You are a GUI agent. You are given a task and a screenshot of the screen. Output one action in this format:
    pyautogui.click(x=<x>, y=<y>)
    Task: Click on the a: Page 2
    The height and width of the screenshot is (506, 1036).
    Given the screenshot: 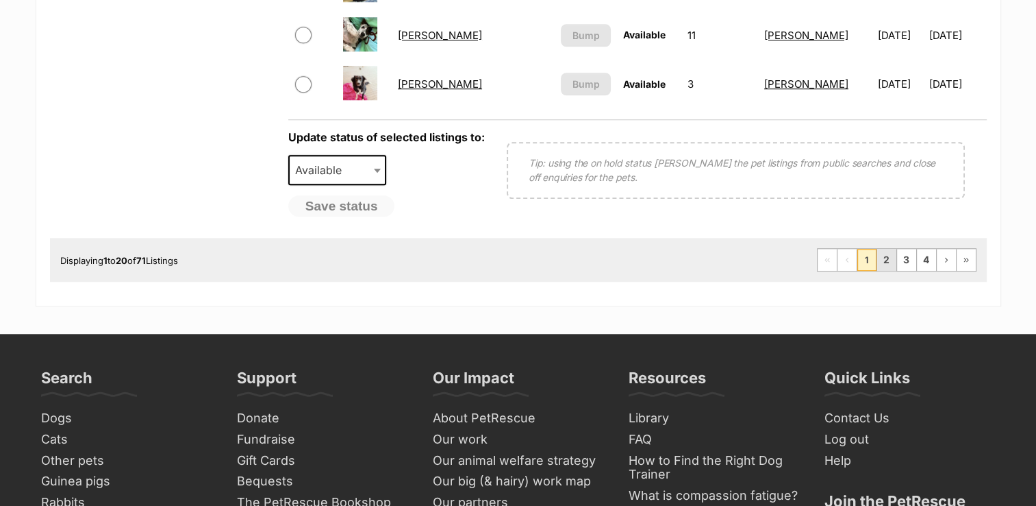 What is the action you would take?
    pyautogui.click(x=887, y=260)
    